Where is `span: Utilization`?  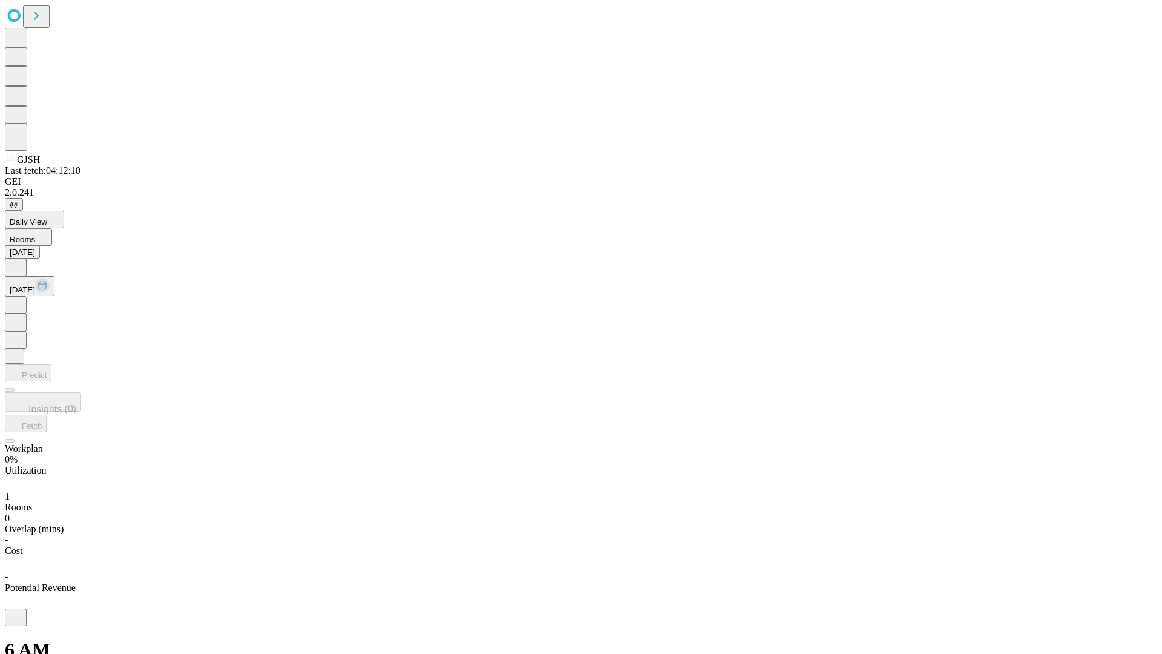 span: Utilization is located at coordinates (25, 470).